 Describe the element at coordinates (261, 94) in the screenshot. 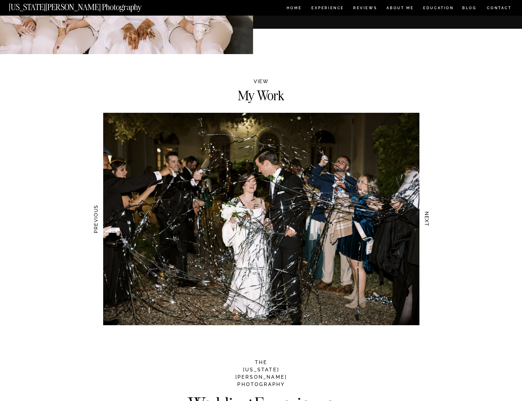

I see `h2: My Work` at that location.